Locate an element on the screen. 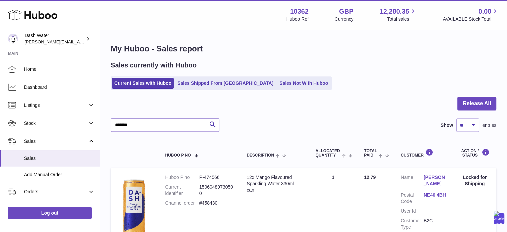 The height and width of the screenshot is (232, 507). button: Release All is located at coordinates (477, 103).